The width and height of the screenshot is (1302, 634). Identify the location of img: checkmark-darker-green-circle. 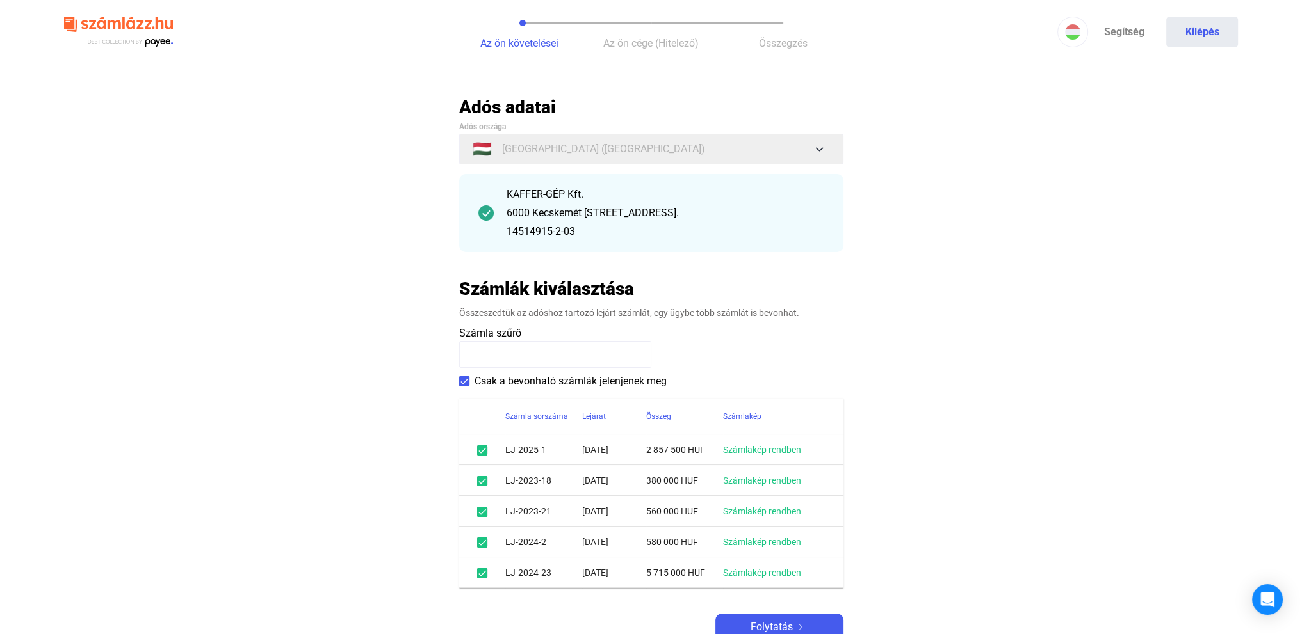
(486, 213).